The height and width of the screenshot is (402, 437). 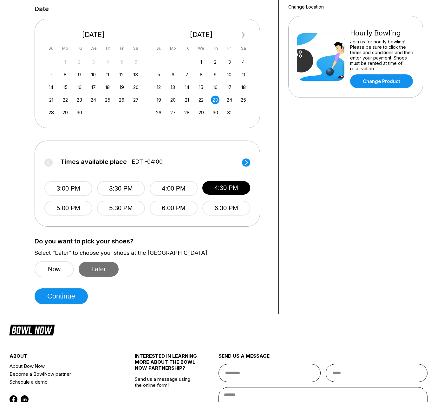 I want to click on div: Choose Sunday, September 14th, 2025, so click(x=51, y=87).